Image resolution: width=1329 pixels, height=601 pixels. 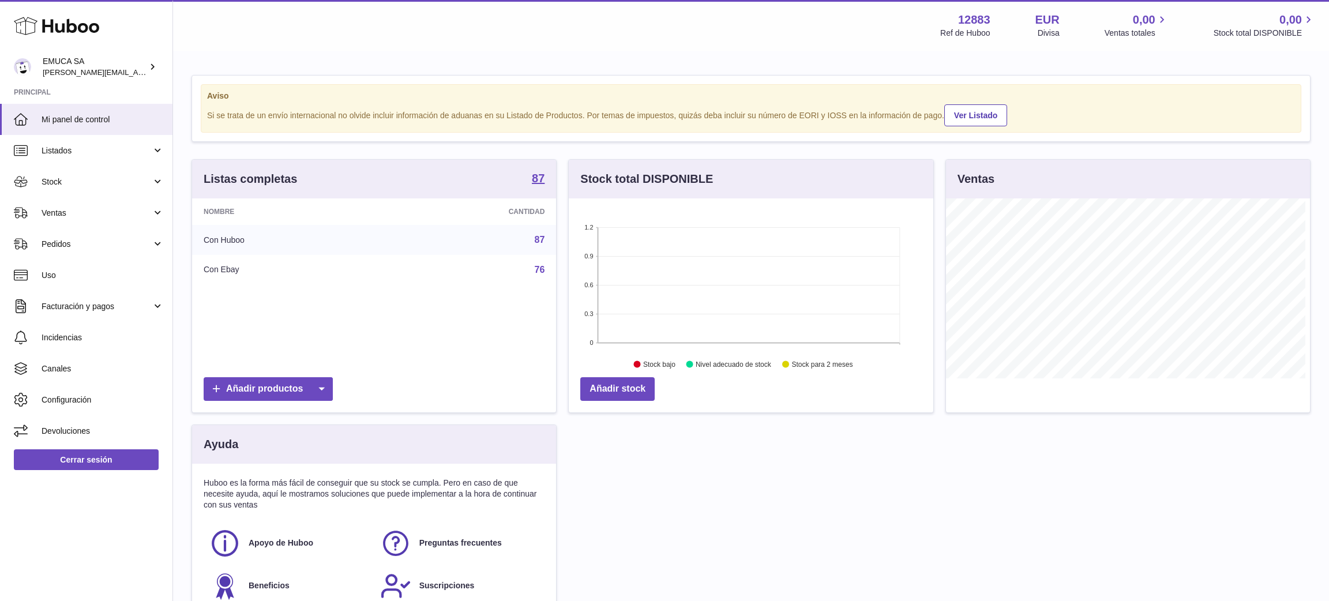 I want to click on a: Ver Listado, so click(x=975, y=115).